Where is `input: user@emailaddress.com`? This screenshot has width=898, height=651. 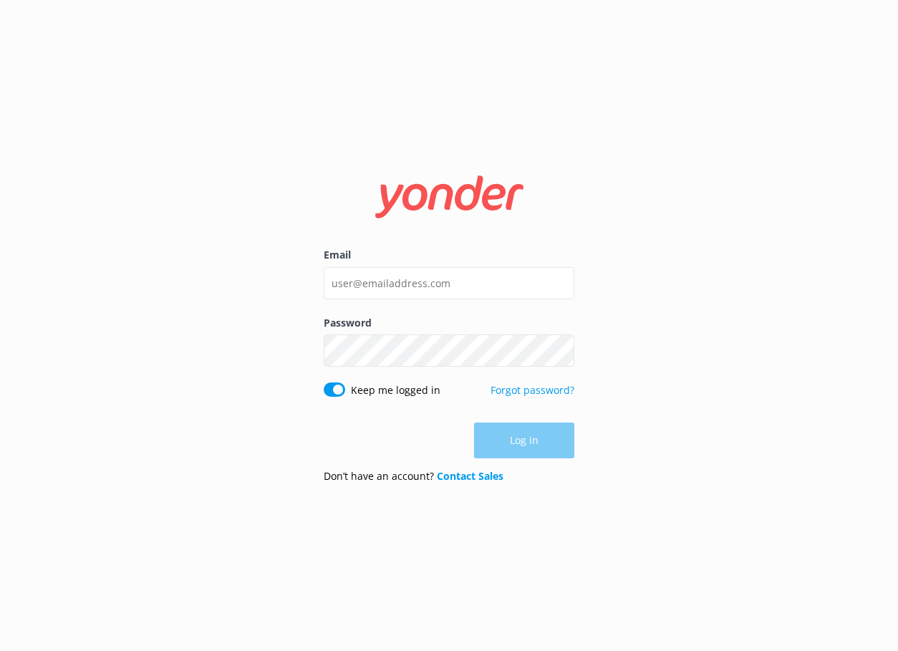 input: user@emailaddress.com is located at coordinates (449, 283).